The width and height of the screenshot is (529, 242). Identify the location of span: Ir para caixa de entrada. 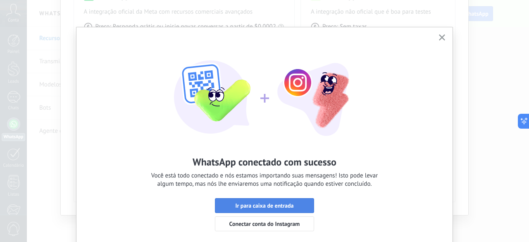
(264, 205).